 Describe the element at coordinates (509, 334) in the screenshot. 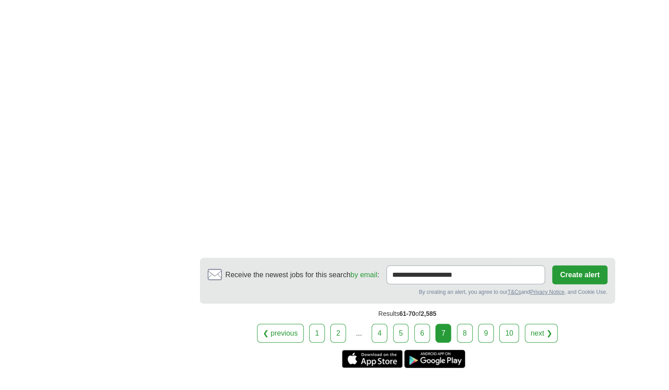

I see `a: 10` at that location.